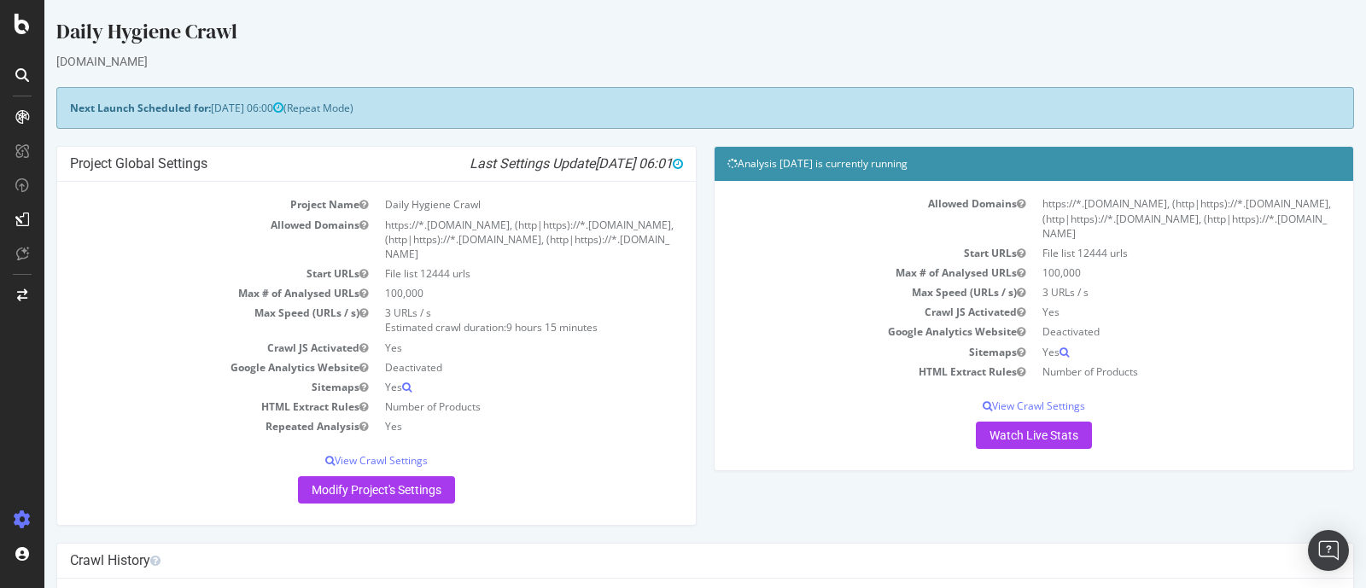  Describe the element at coordinates (532, 164) in the screenshot. I see `i: Last Settings Update` at that location.